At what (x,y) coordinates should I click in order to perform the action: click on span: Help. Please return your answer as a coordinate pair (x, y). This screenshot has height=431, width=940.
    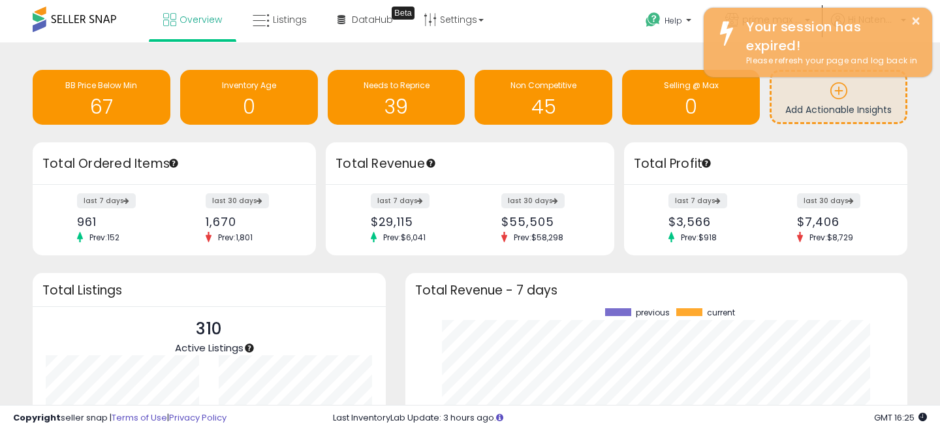
    Looking at the image, I should click on (673, 20).